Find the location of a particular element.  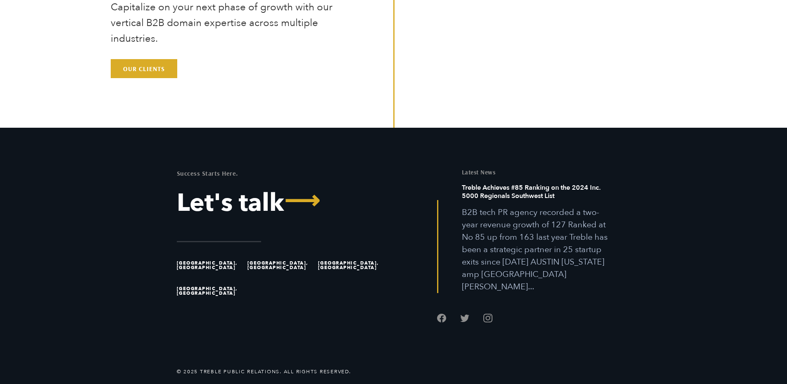

li: © 2025 Treble Public Relations. All Rights Reserved. is located at coordinates (264, 372).